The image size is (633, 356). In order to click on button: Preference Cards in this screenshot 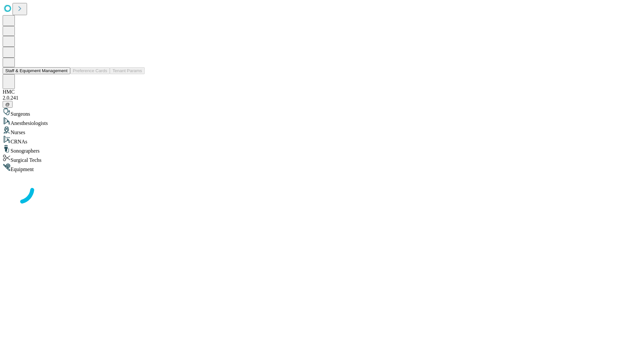, I will do `click(90, 71)`.